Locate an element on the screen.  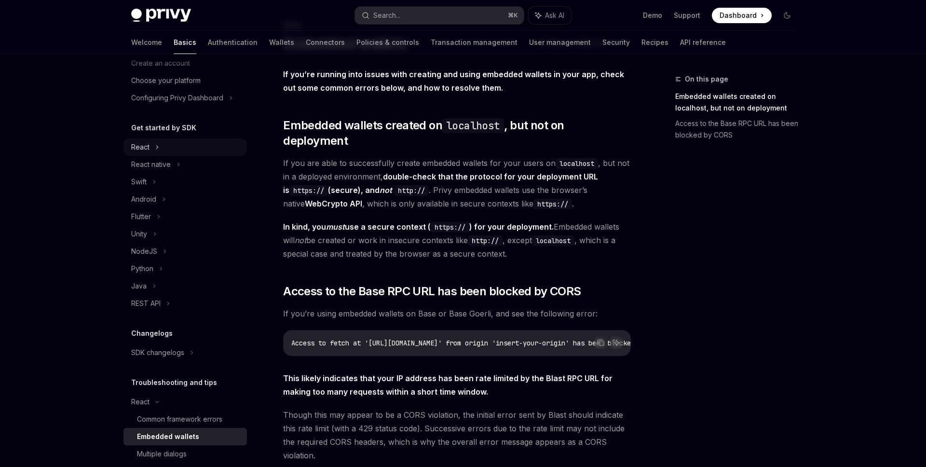
a: Multiple dialogs is located at coordinates (185, 454).